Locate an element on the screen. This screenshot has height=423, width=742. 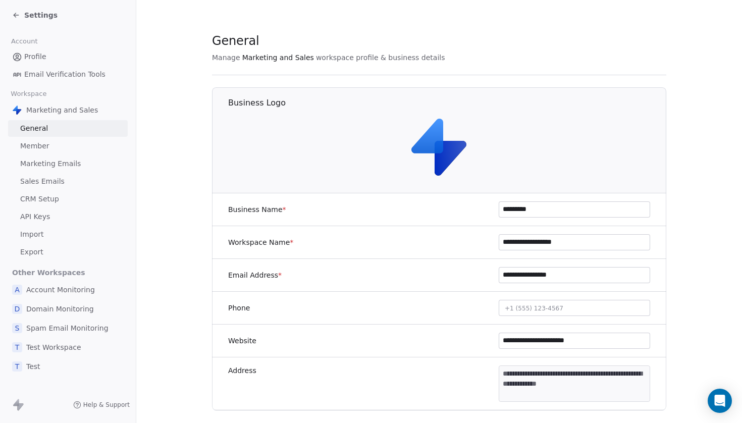
span: Account is located at coordinates (24, 41).